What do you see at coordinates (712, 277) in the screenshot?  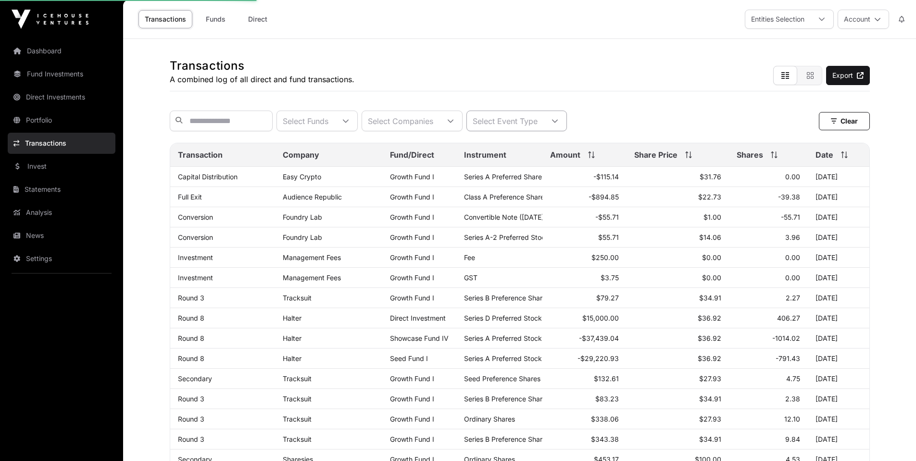 I see `span: $0.00` at bounding box center [712, 277].